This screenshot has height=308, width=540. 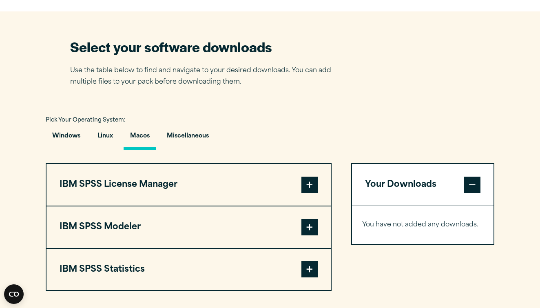 What do you see at coordinates (422, 225) in the screenshot?
I see `p: You have not added any downloads.` at bounding box center [422, 225].